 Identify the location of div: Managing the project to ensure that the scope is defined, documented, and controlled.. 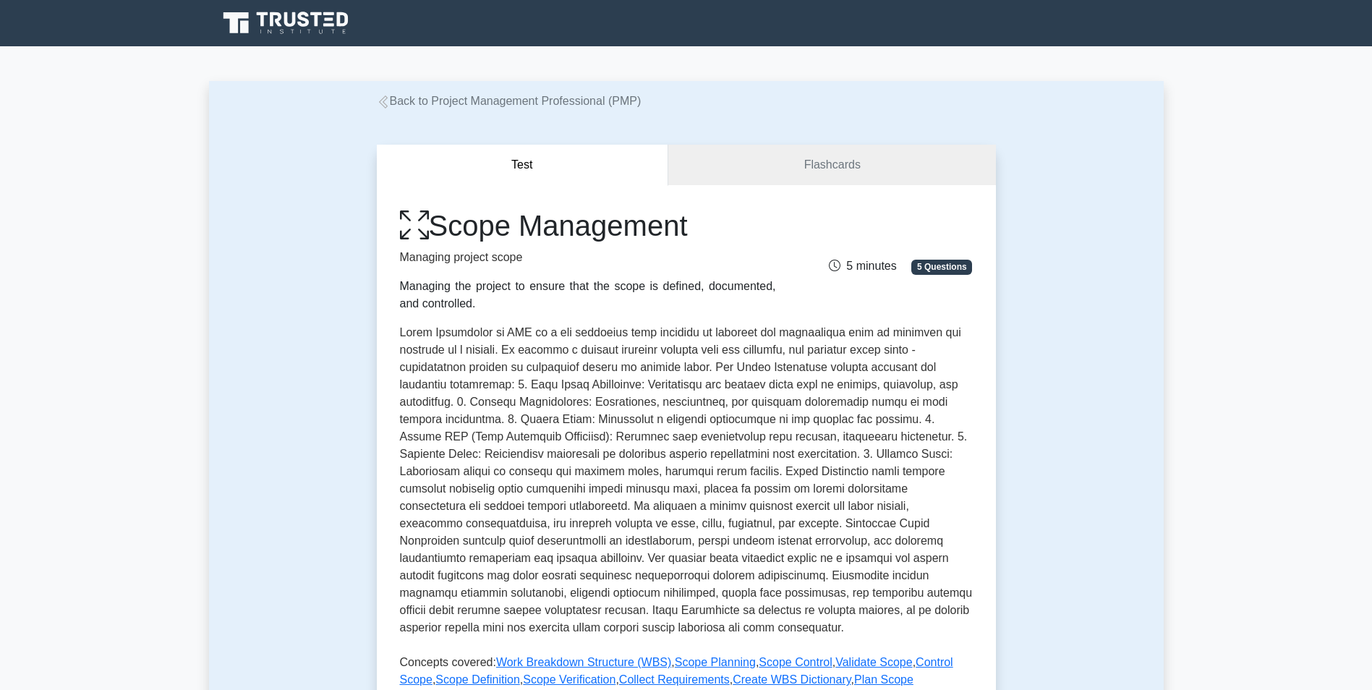
(588, 295).